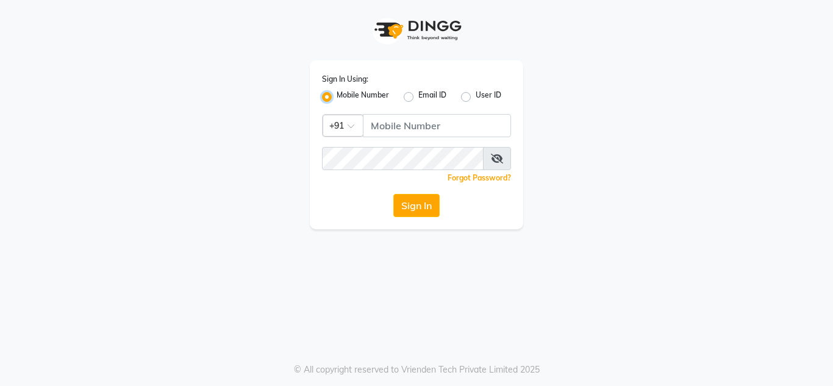 The width and height of the screenshot is (833, 386). Describe the element at coordinates (479, 177) in the screenshot. I see `a: Forgot Password?` at that location.